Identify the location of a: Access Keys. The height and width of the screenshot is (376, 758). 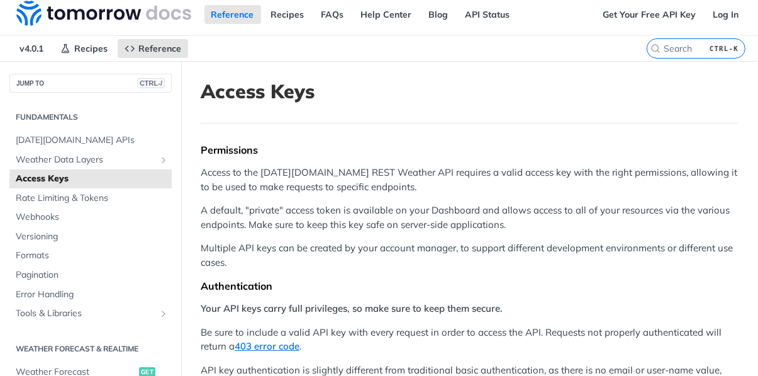
(91, 179).